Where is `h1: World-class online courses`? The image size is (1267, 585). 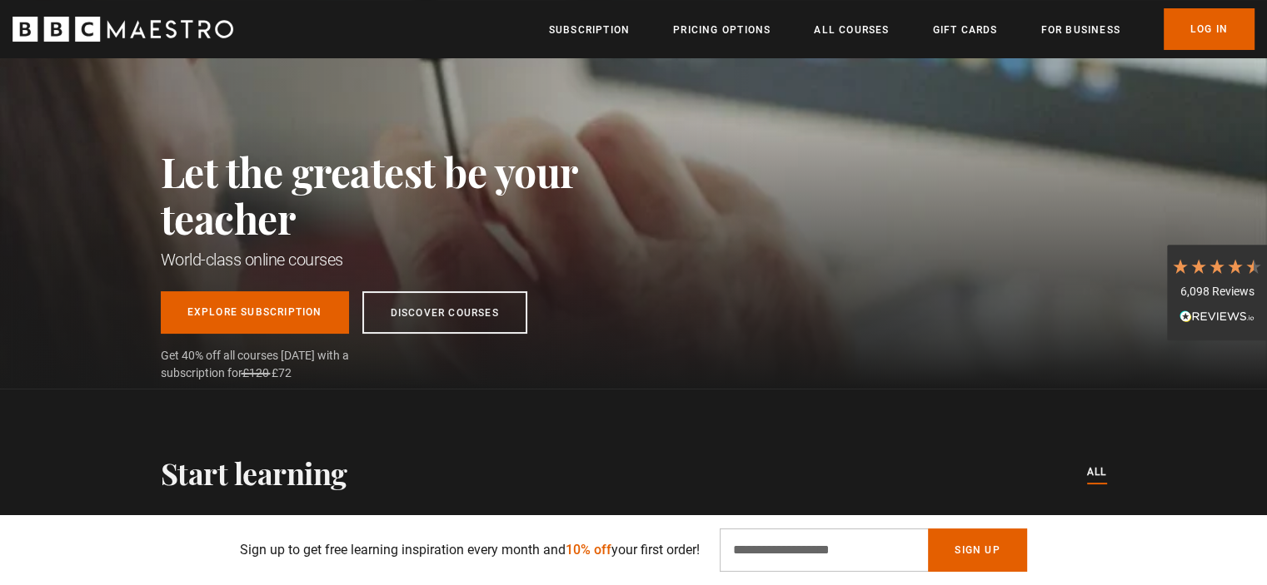
h1: World-class online courses is located at coordinates (406, 260).